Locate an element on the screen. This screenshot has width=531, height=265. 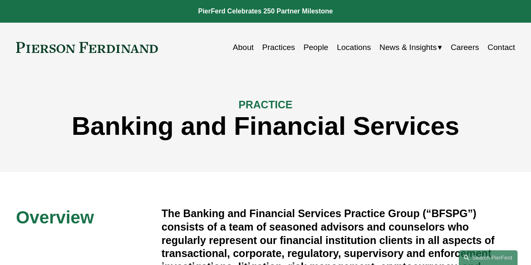
span: Overview is located at coordinates (55, 217).